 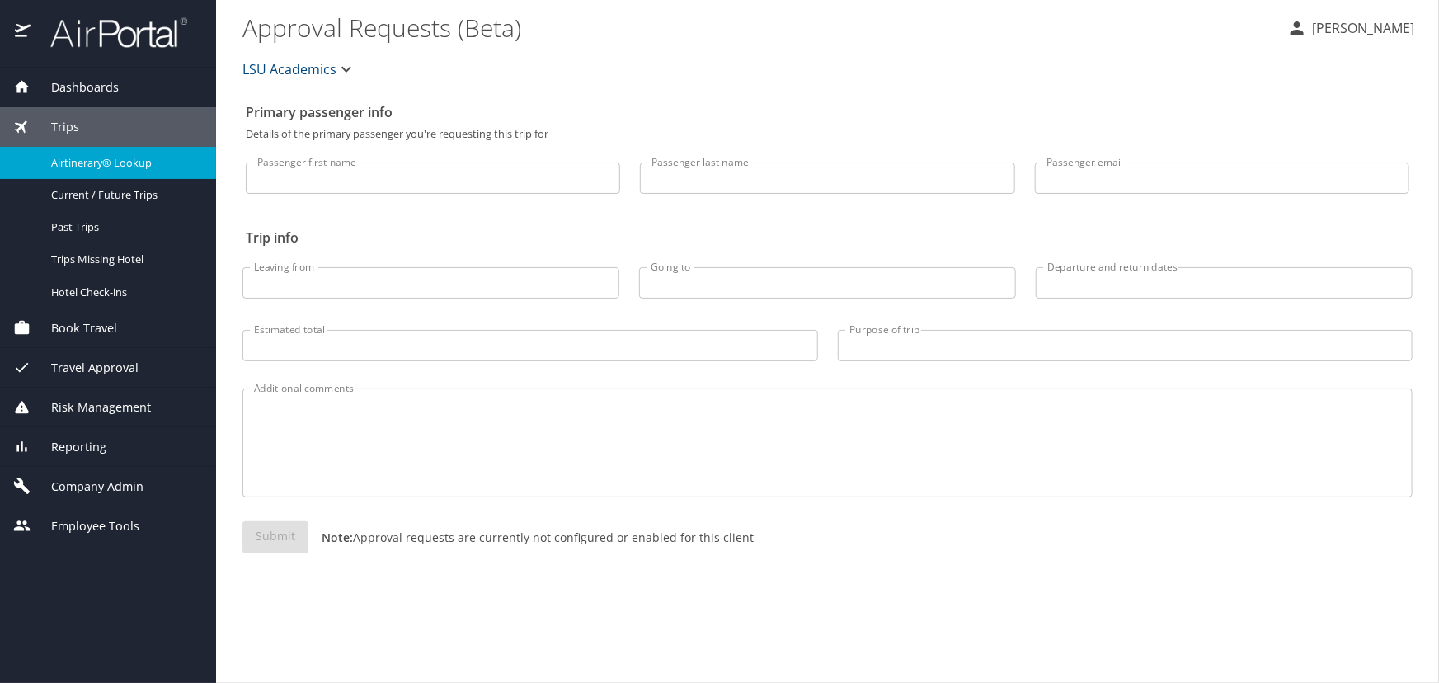 What do you see at coordinates (124, 195) in the screenshot?
I see `span: Current / Future Trips` at bounding box center [124, 195].